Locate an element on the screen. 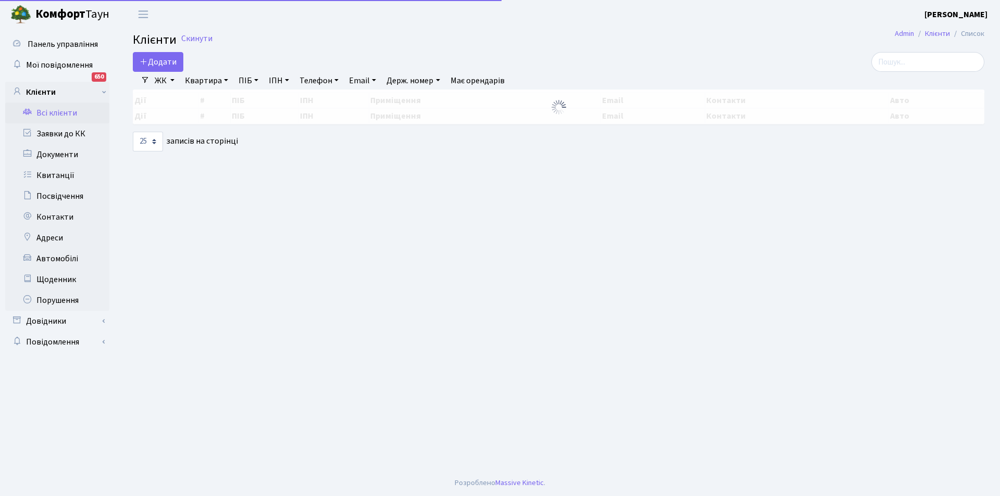 The width and height of the screenshot is (1000, 496). span: Мої повідомлення is located at coordinates (59, 65).